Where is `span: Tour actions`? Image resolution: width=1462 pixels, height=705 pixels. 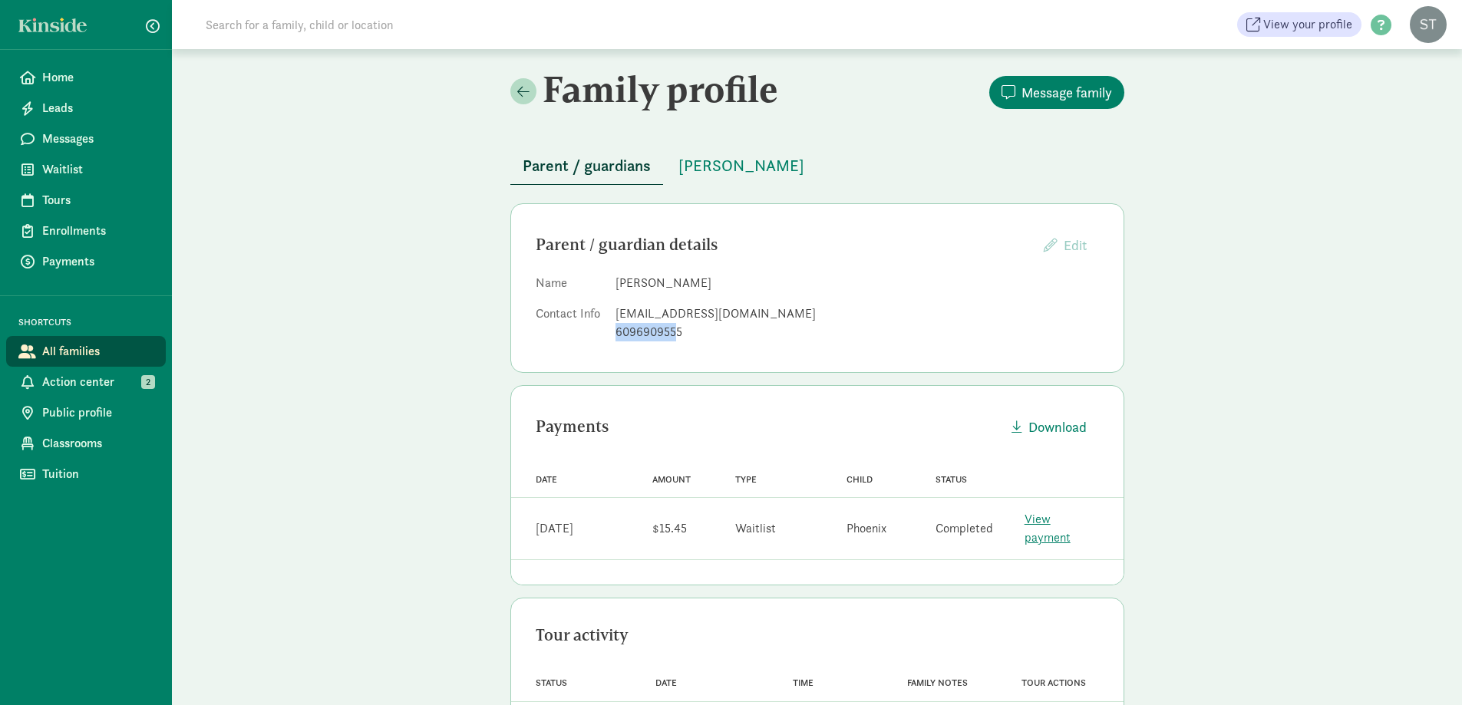 span: Tour actions is located at coordinates (1054, 683).